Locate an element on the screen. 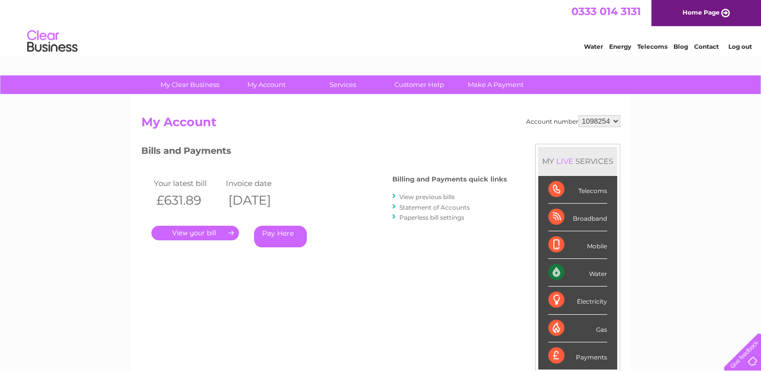 Image resolution: width=761 pixels, height=371 pixels. div: Broadband is located at coordinates (578, 217).